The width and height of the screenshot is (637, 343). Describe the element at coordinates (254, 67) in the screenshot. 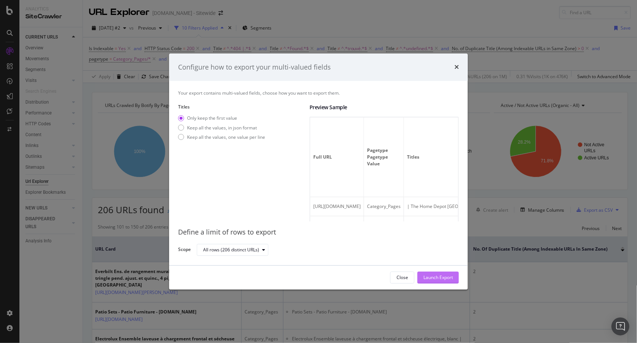

I see `div: Configure how to export your multi-valued fields` at that location.